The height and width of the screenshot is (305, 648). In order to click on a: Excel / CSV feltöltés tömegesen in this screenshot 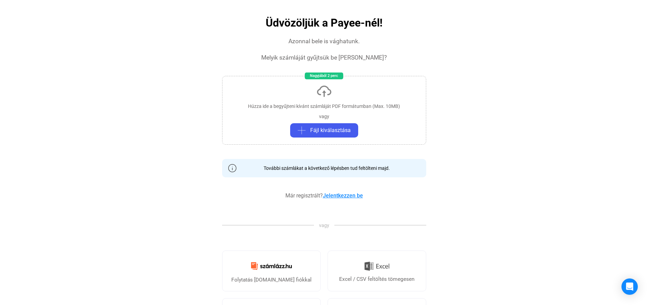, I will do `click(377, 271)`.